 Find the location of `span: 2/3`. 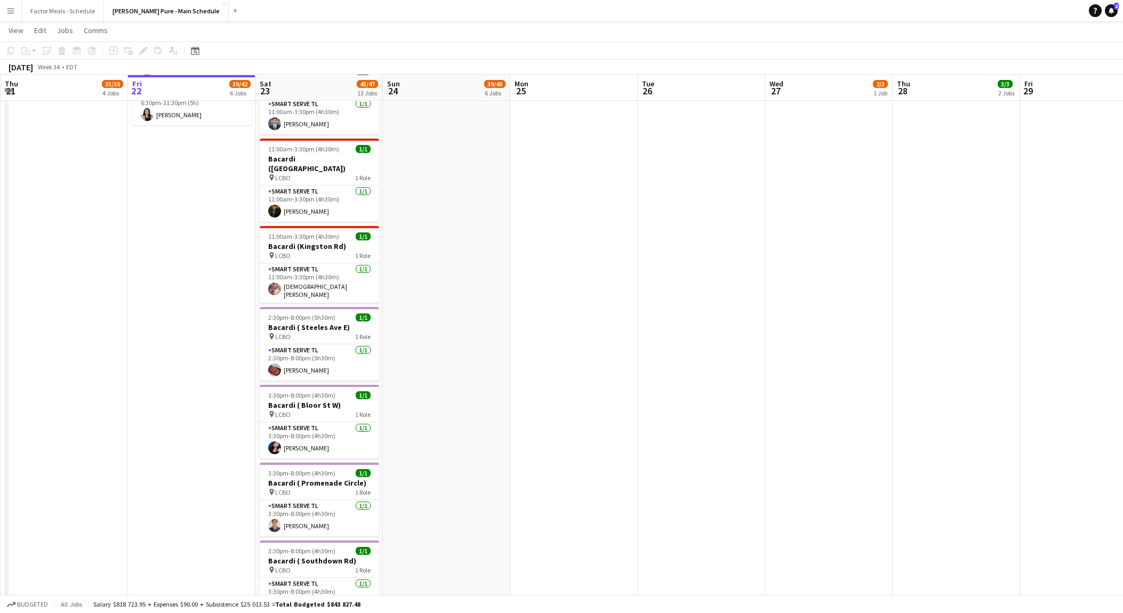

span: 2/3 is located at coordinates (881, 84).